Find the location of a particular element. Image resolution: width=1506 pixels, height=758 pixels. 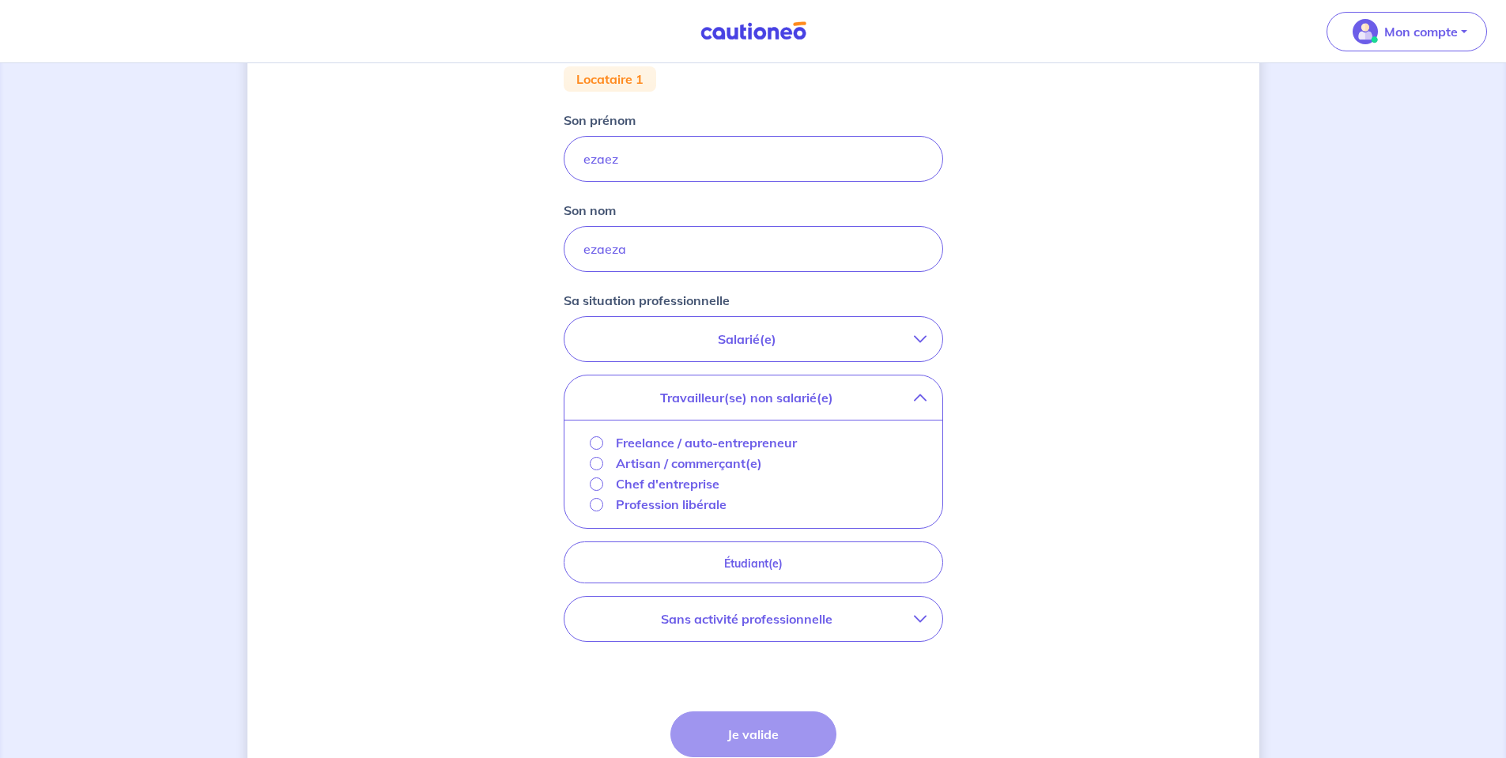

p: Freelance / auto-entrepreneur is located at coordinates (706, 443).